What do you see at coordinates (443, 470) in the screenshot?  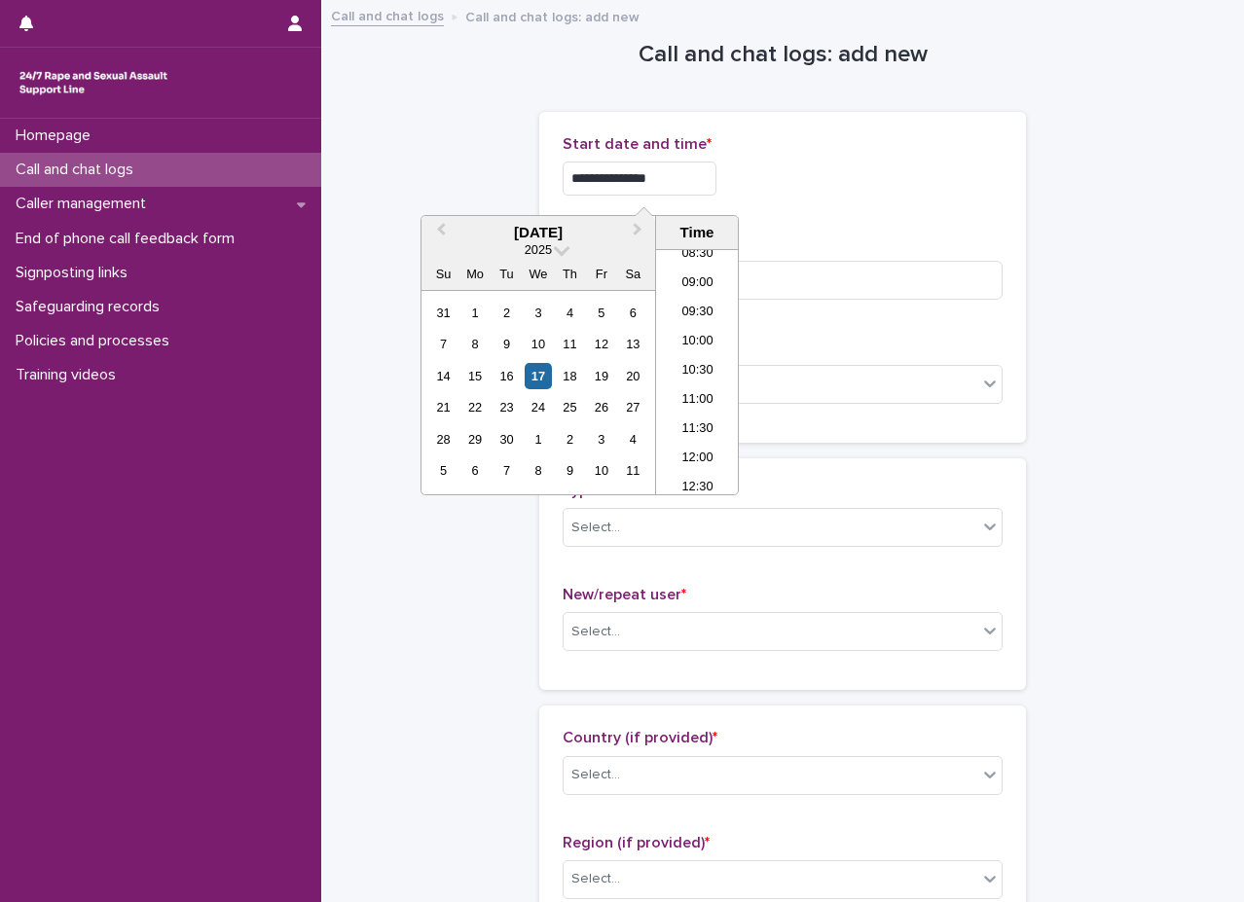 I see `div: Choose Sunday, October 5th, 2025` at bounding box center [443, 470].